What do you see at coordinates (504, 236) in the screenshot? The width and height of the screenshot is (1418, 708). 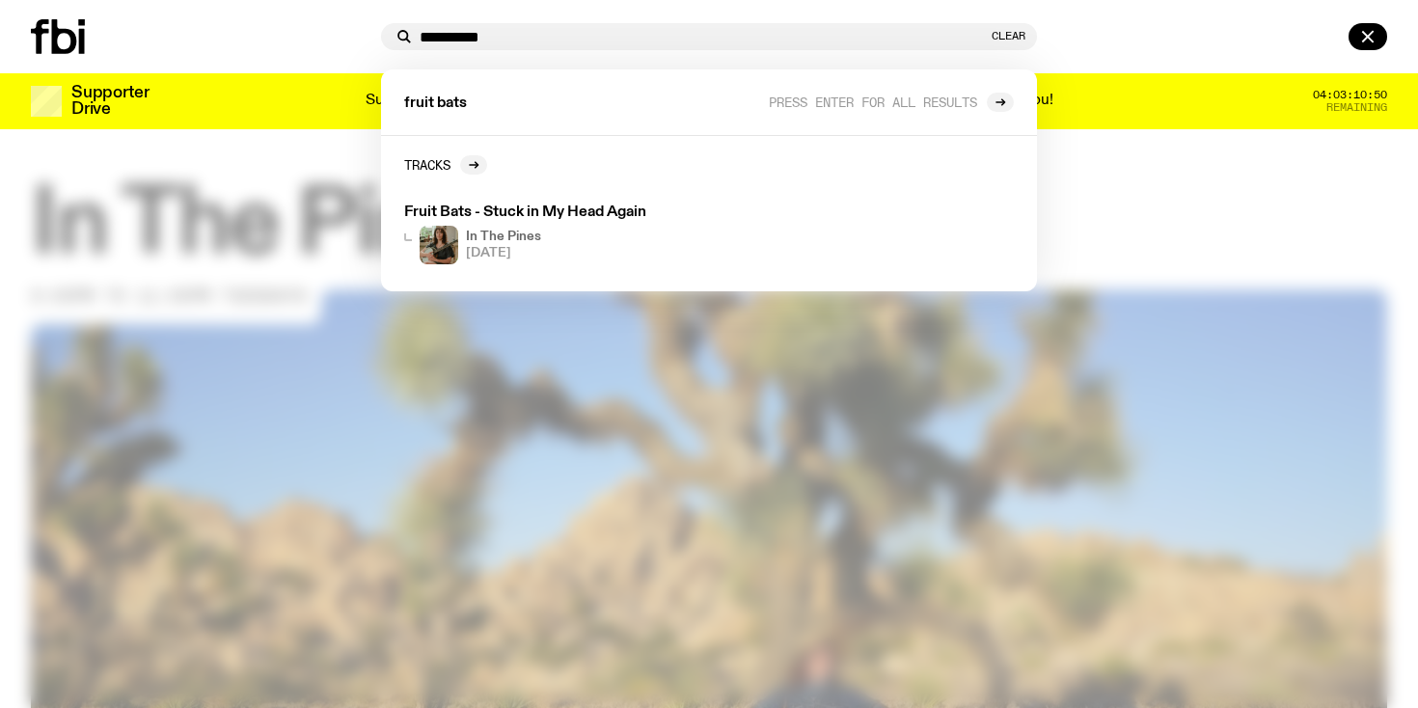 I see `h4: In The Pines` at bounding box center [504, 236].